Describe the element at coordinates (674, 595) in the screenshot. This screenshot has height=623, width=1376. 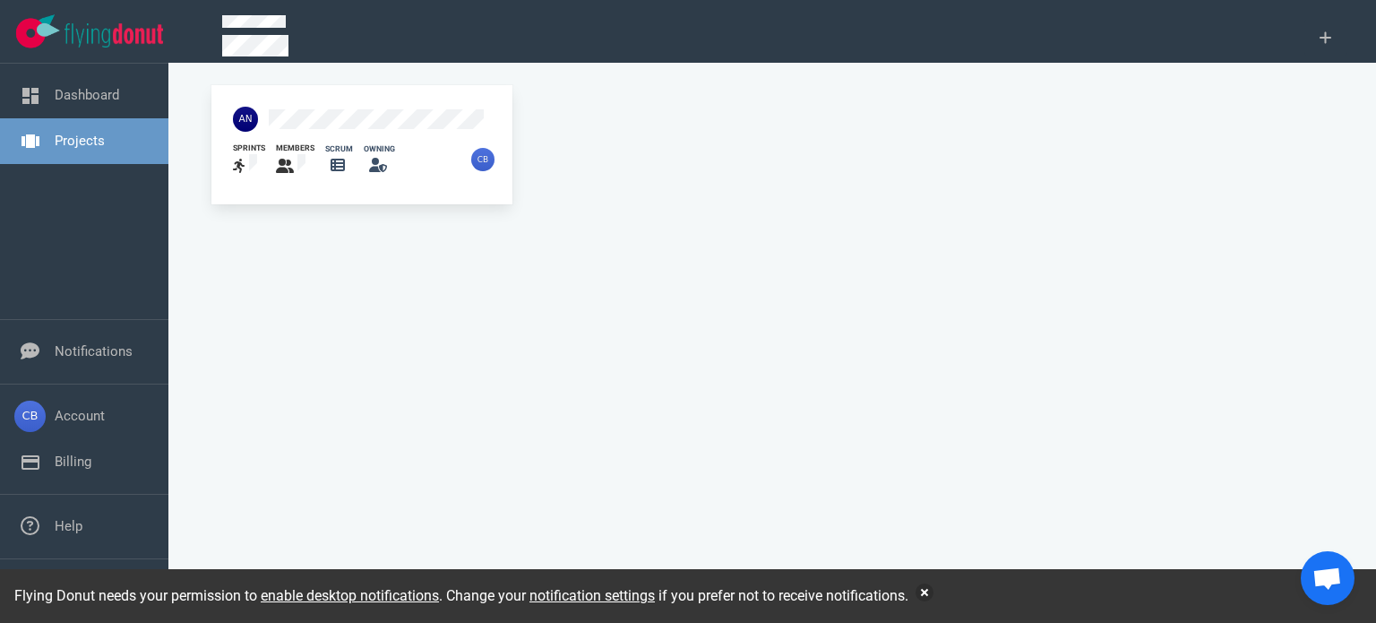
I see `span: . Change your if you prefer not to receive notifications.` at that location.